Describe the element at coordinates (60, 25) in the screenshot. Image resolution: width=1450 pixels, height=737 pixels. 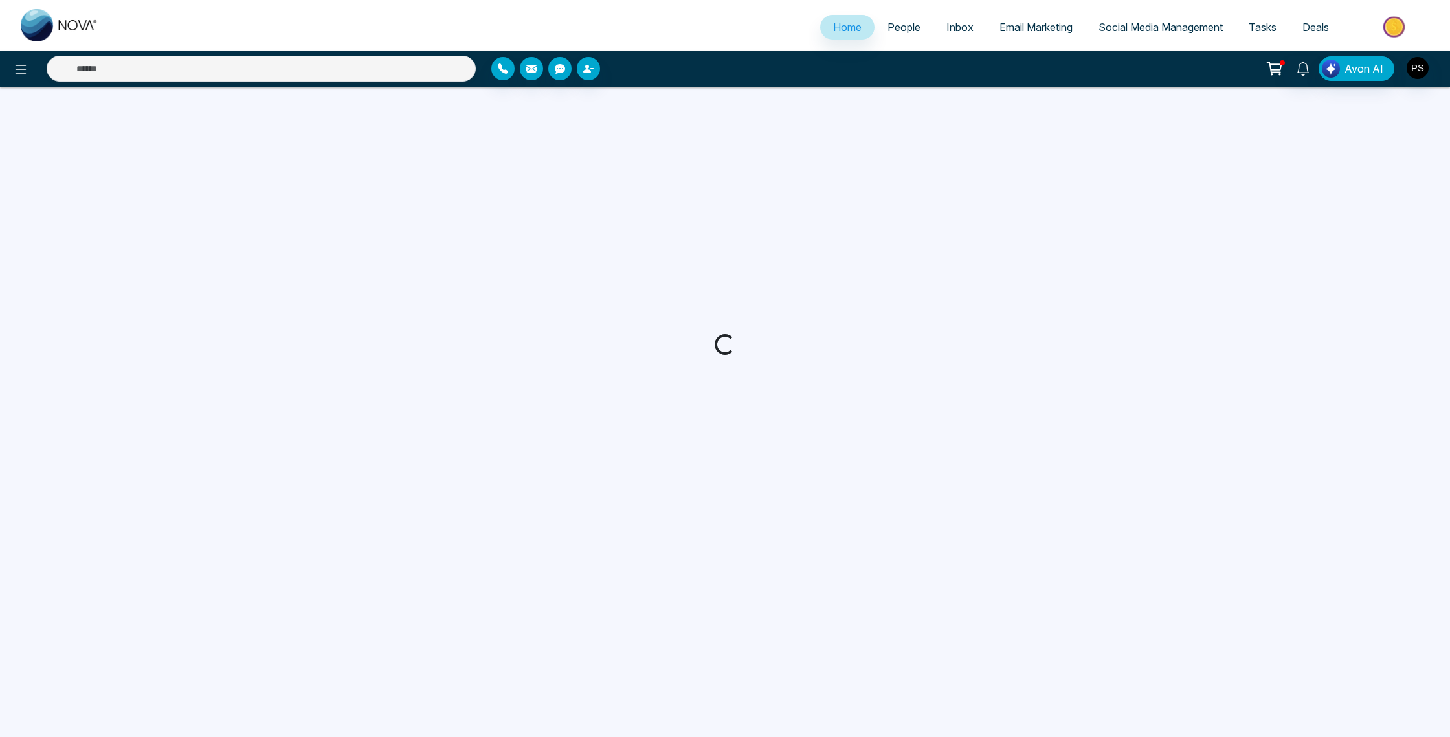
I see `img: Nova CRM Logo` at that location.